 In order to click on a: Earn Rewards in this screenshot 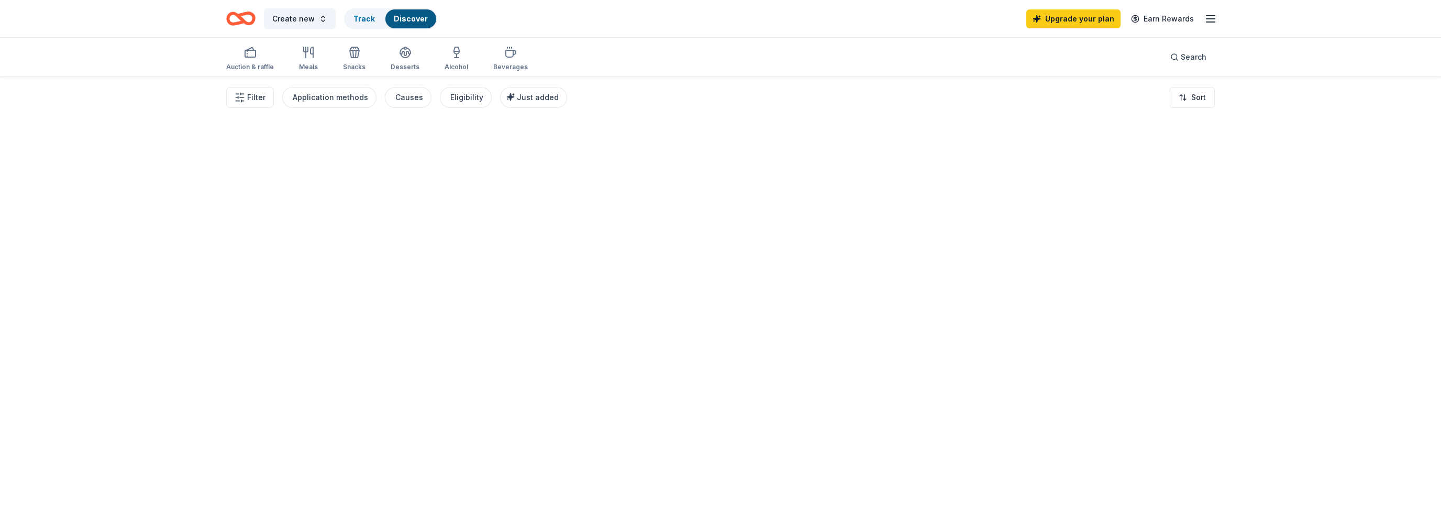, I will do `click(1163, 19)`.